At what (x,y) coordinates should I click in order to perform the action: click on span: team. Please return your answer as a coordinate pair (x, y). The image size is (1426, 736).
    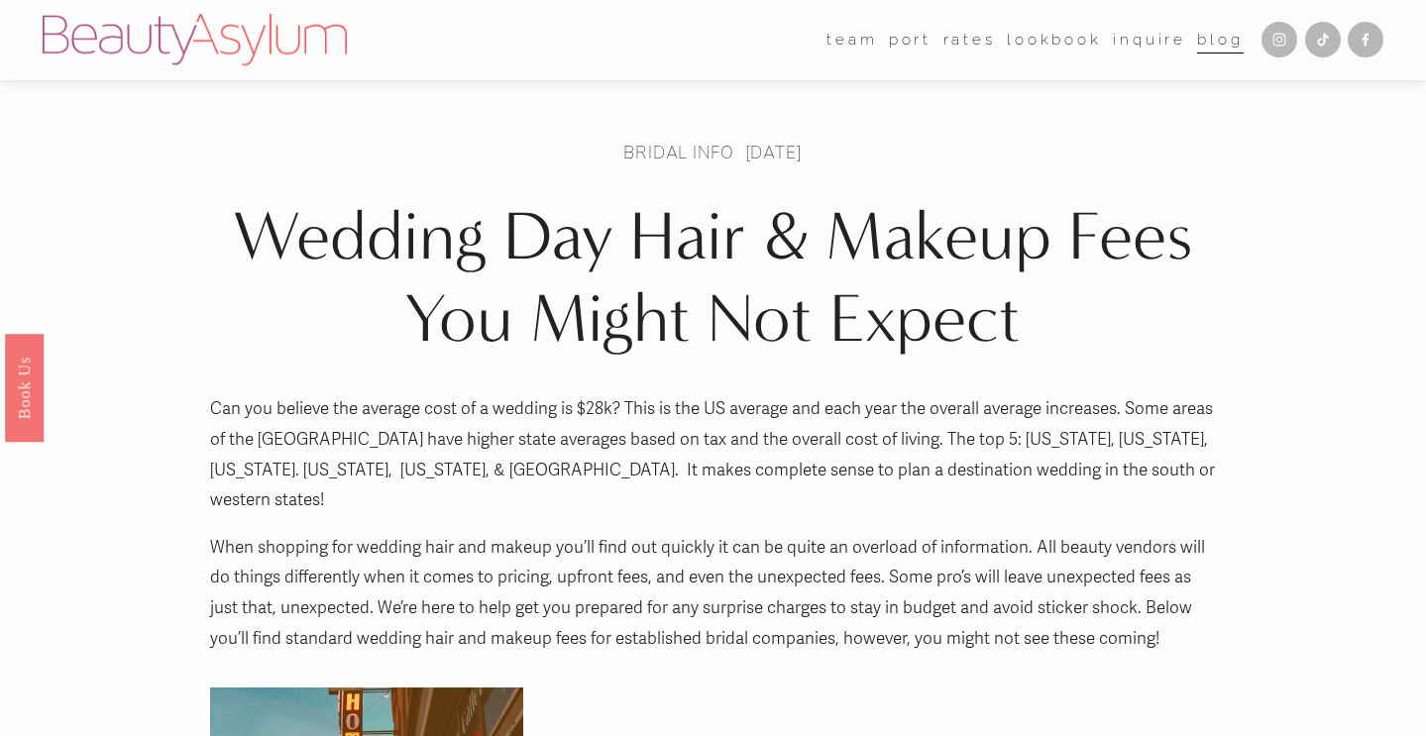
    Looking at the image, I should click on (851, 40).